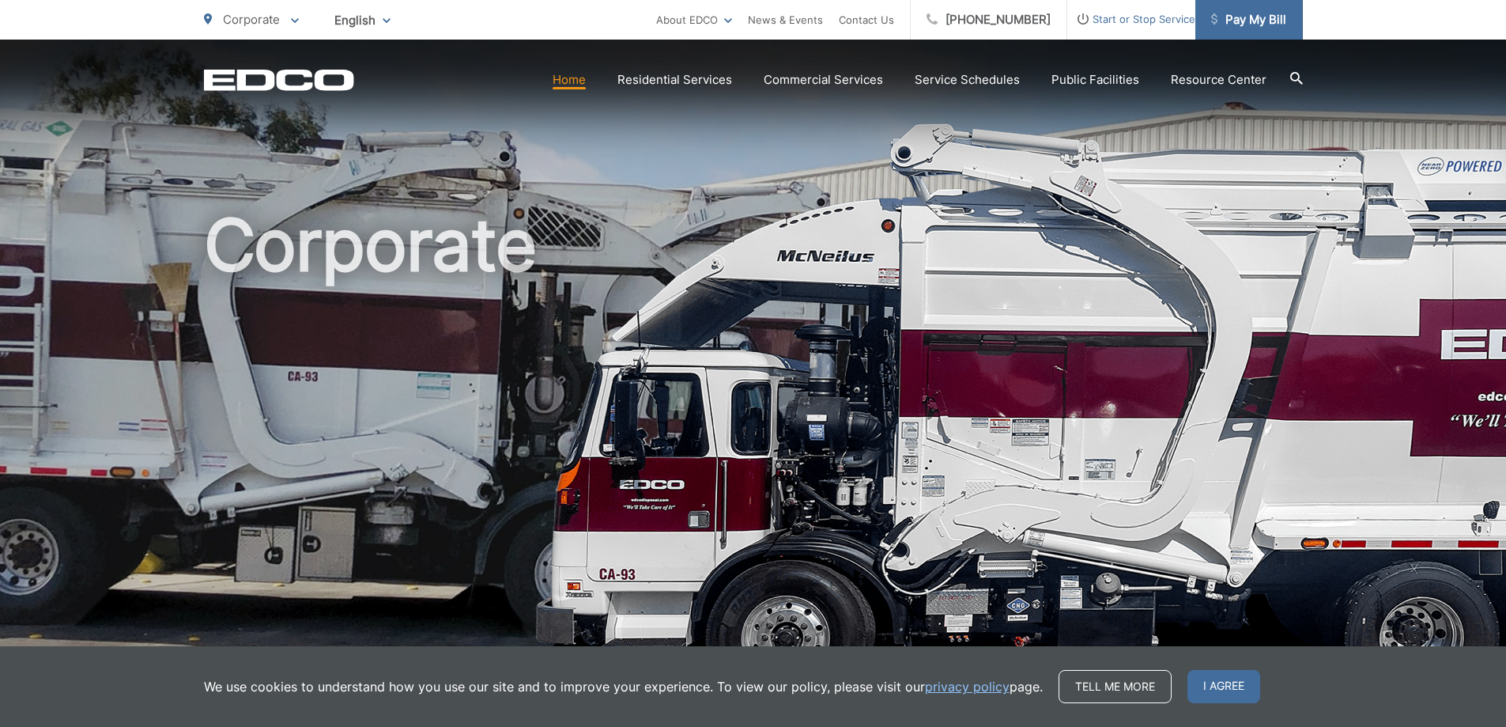  What do you see at coordinates (279, 80) in the screenshot?
I see `a: EDCD logo. Return to the homepage.` at bounding box center [279, 80].